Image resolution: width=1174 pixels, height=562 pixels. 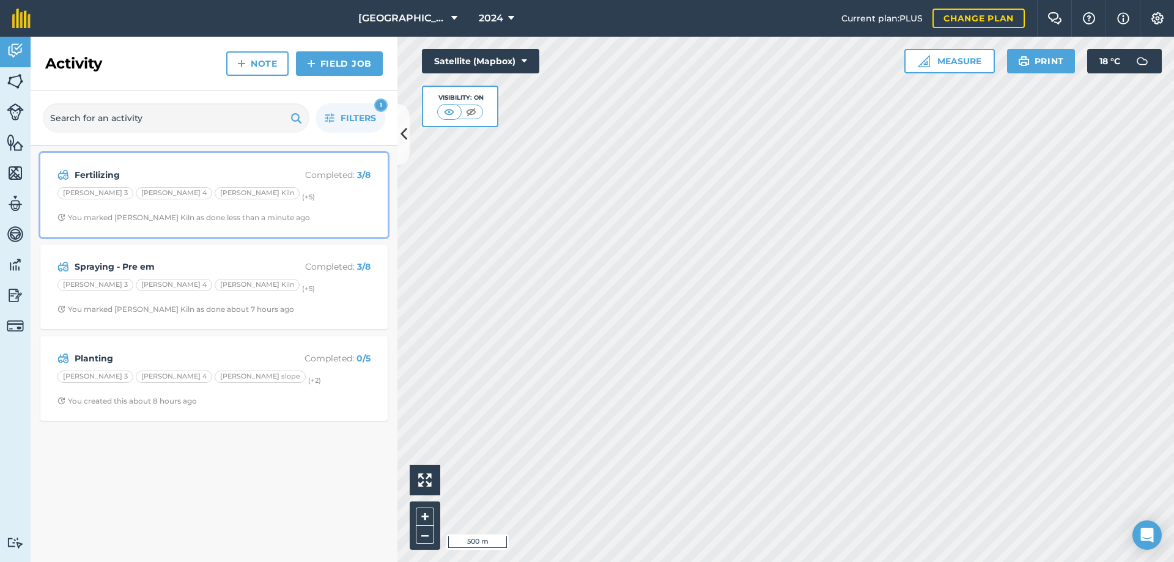 What do you see at coordinates (1158, 18) in the screenshot?
I see `img: A cog icon` at bounding box center [1158, 18].